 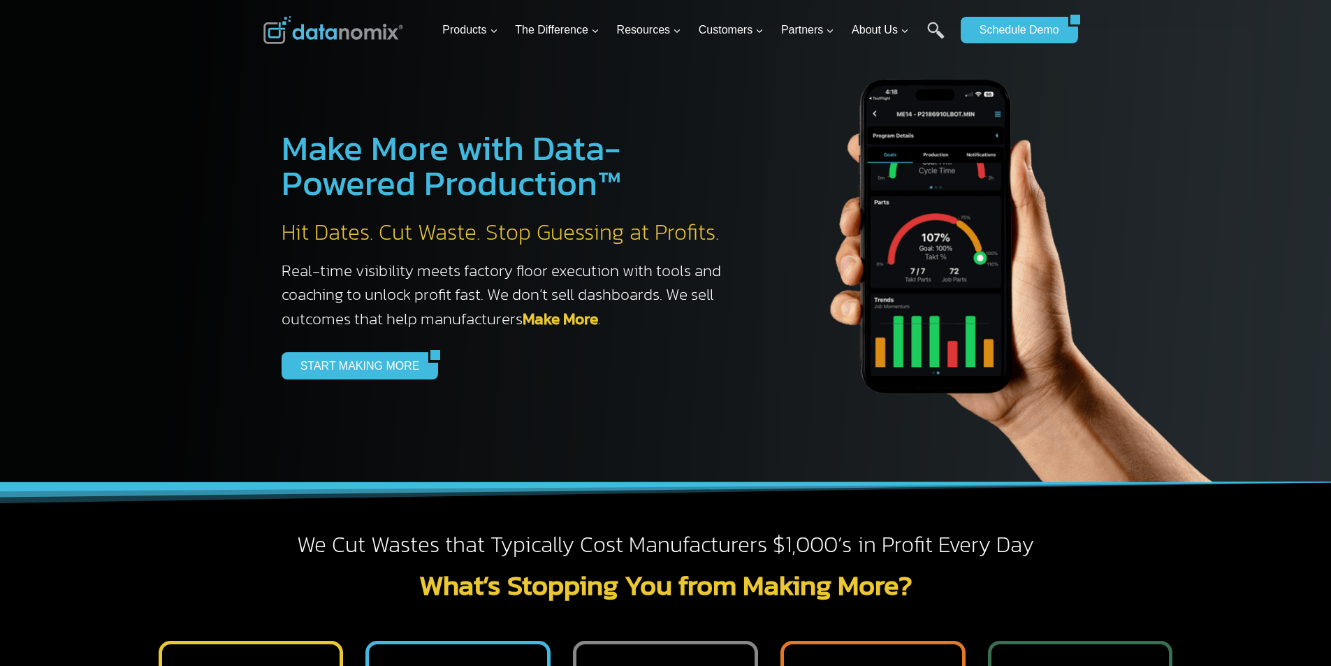 What do you see at coordinates (557, 30) in the screenshot?
I see `span: The Difference` at bounding box center [557, 30].